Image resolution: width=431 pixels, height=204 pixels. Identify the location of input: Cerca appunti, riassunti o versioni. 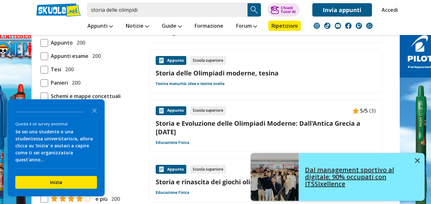
(167, 10).